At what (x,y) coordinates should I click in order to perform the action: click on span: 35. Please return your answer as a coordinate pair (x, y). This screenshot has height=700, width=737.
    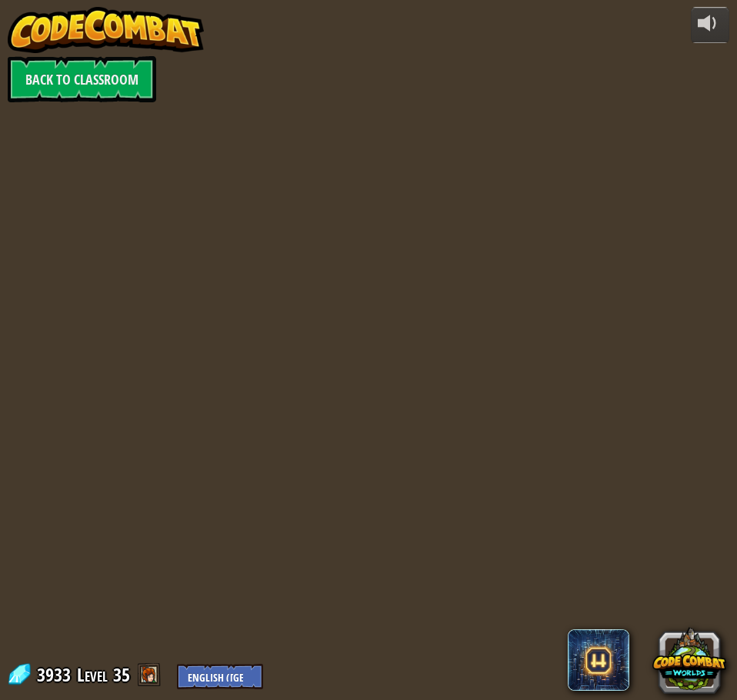
    Looking at the image, I should click on (121, 674).